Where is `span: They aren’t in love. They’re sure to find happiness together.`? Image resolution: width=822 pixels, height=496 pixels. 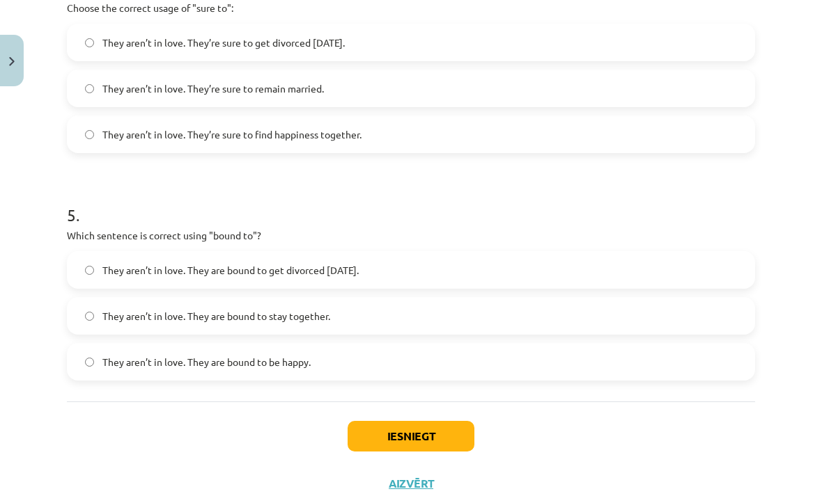
span: They aren’t in love. They’re sure to find happiness together. is located at coordinates (232, 134).